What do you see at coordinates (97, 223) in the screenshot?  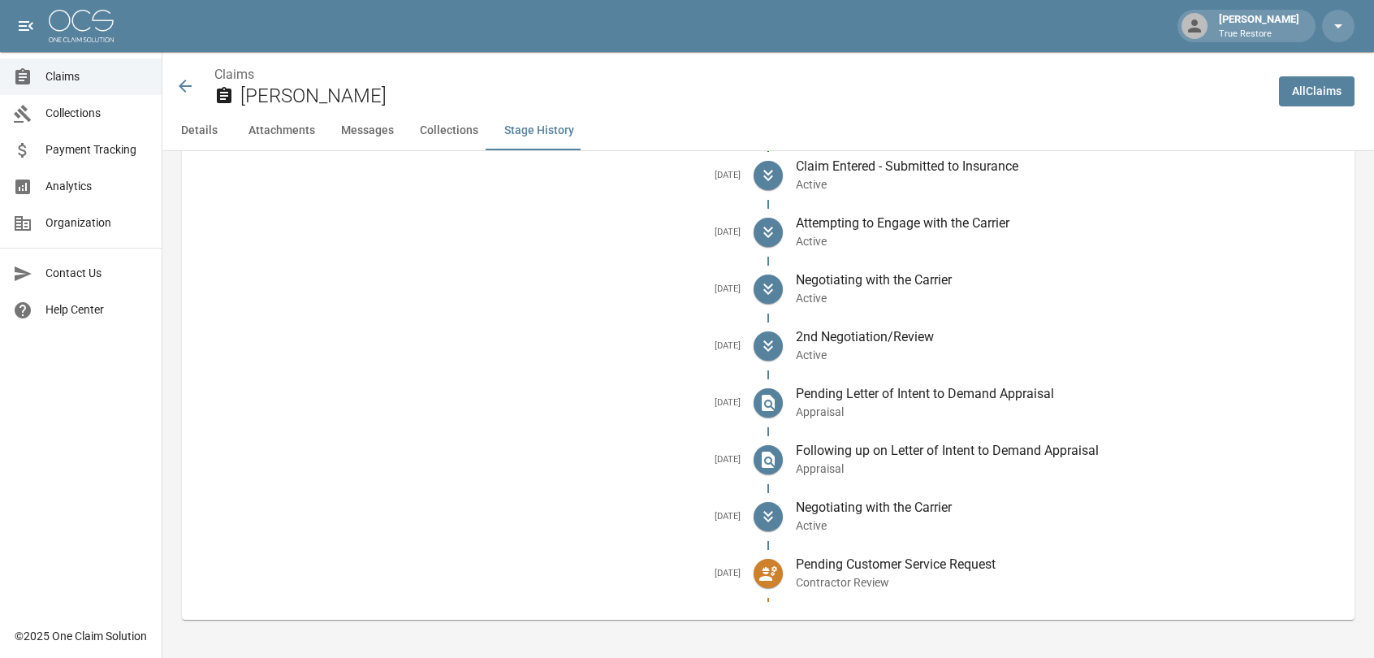 I see `span: Organization` at bounding box center [97, 223].